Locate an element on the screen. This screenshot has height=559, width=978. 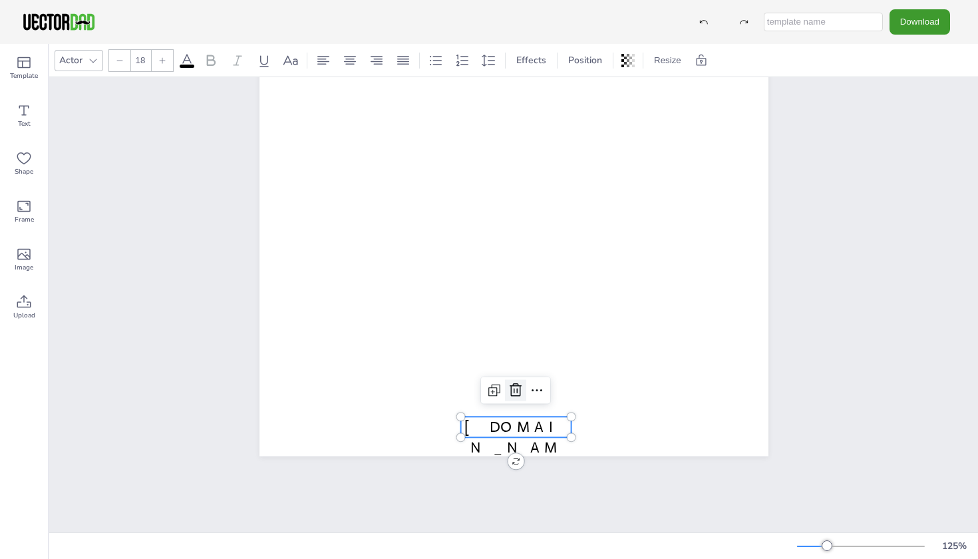
span: Template is located at coordinates (24, 76).